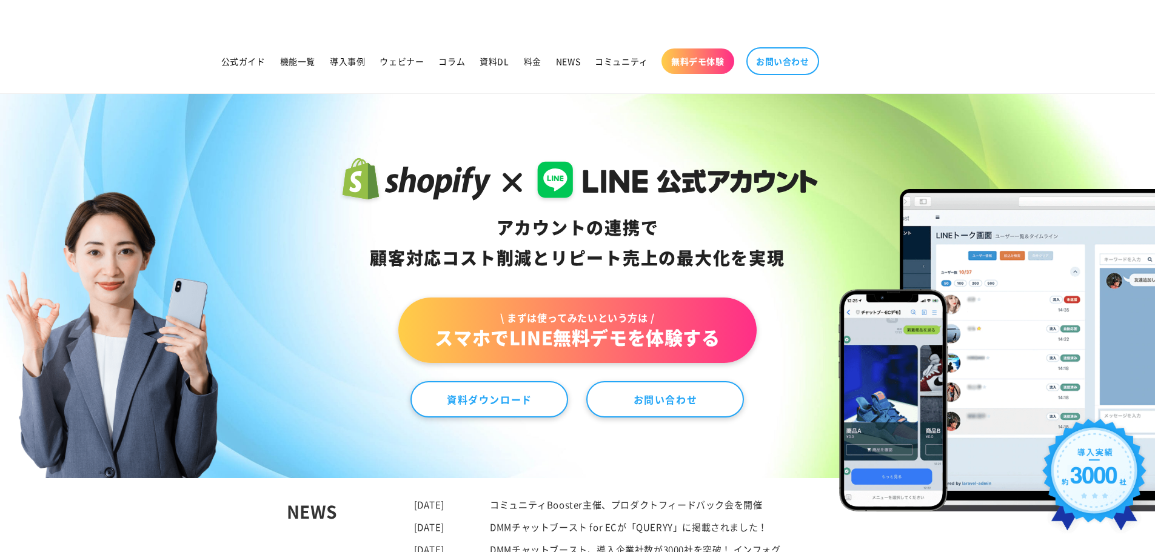  Describe the element at coordinates (401, 61) in the screenshot. I see `a: ウェビナー` at that location.